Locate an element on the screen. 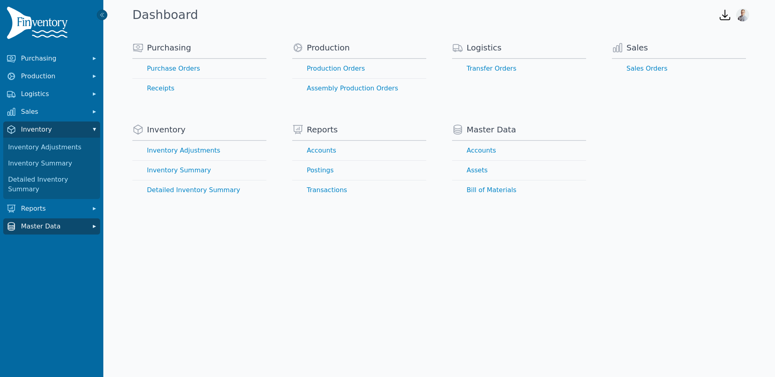 The image size is (775, 377). a: Sales Orders is located at coordinates (679, 69).